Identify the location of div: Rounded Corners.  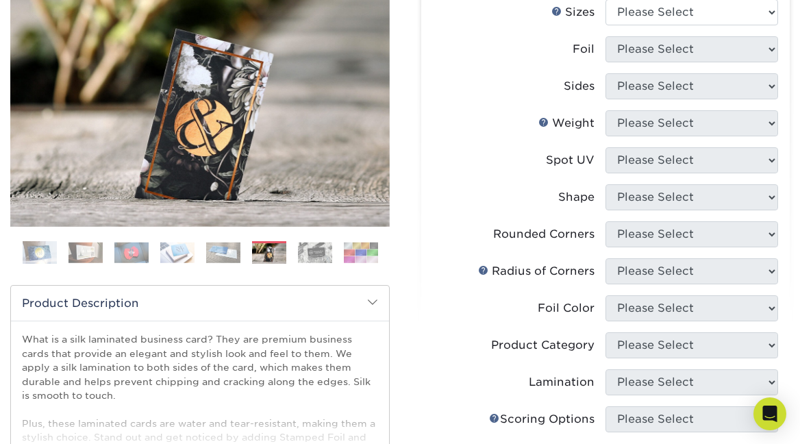
(544, 234).